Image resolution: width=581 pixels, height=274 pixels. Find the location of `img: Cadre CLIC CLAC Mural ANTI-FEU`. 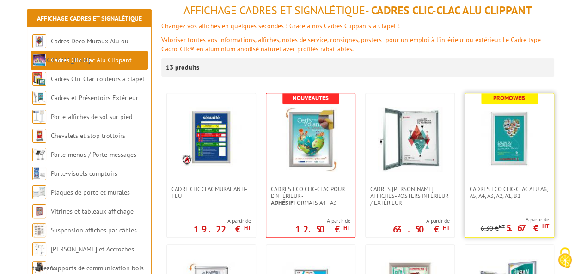

img: Cadre CLIC CLAC Mural ANTI-FEU is located at coordinates (211, 137).